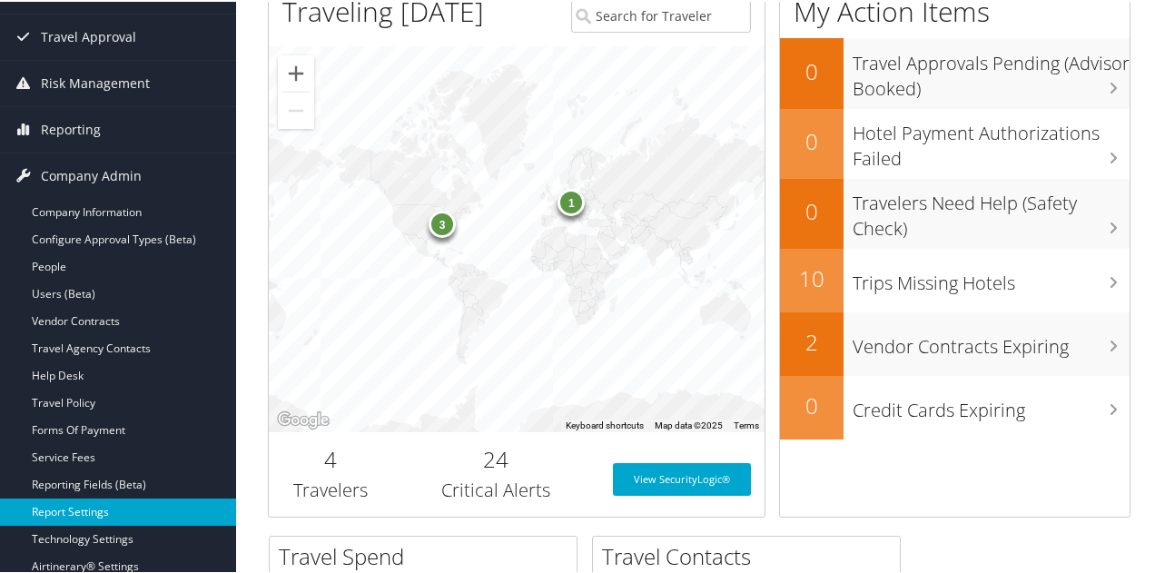 This screenshot has width=1155, height=573. What do you see at coordinates (746, 423) in the screenshot?
I see `a: Terms (opens in new tab)` at bounding box center [746, 423].